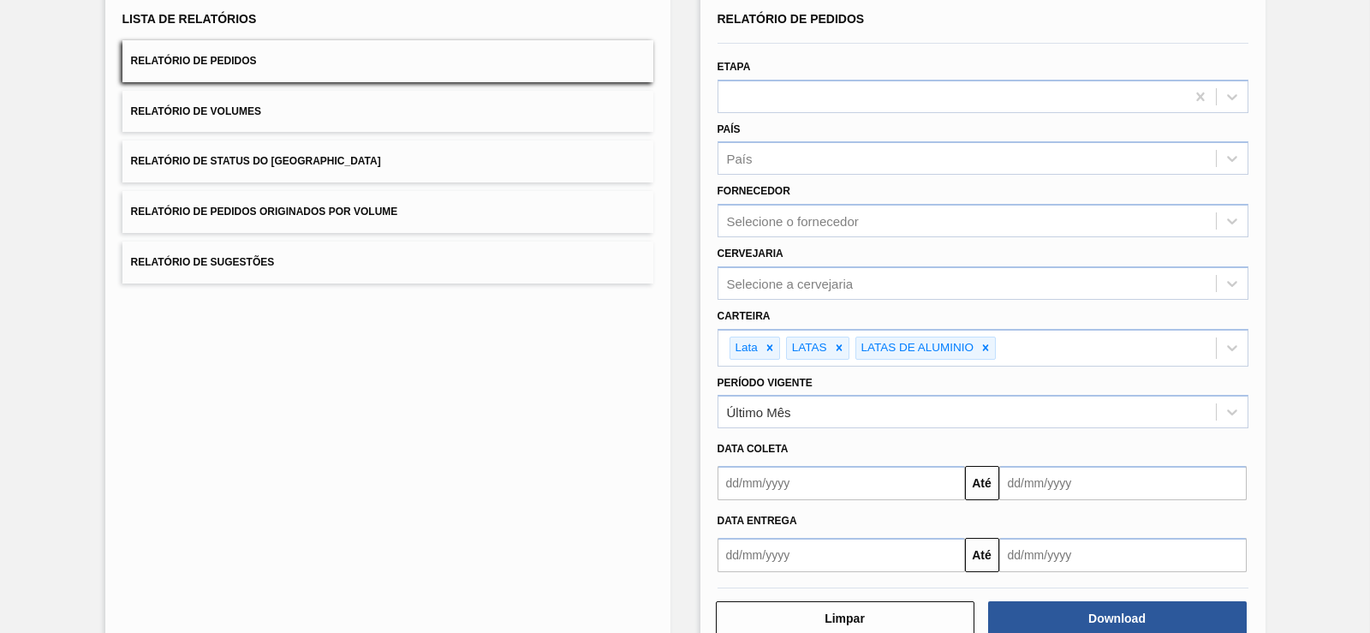  I want to click on span: Relatório de Sugestões, so click(203, 262).